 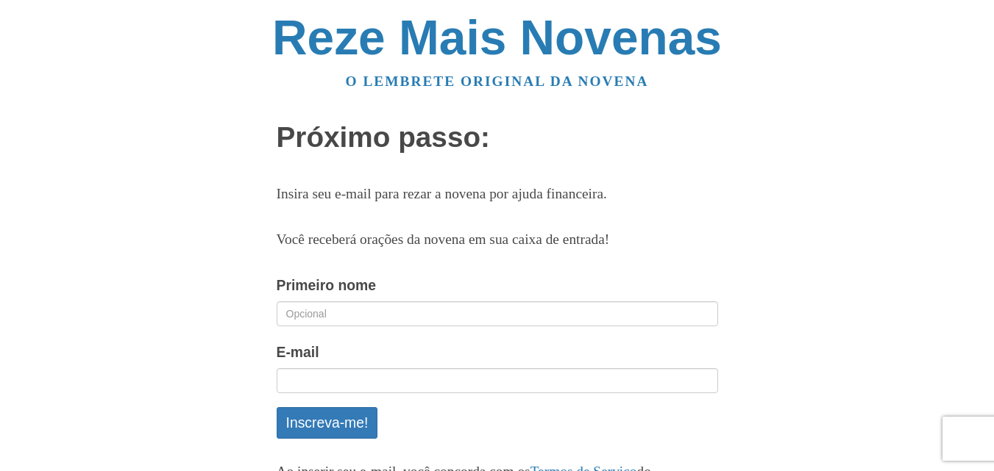 What do you see at coordinates (383, 137) in the screenshot?
I see `font: Próximo passo:` at bounding box center [383, 137].